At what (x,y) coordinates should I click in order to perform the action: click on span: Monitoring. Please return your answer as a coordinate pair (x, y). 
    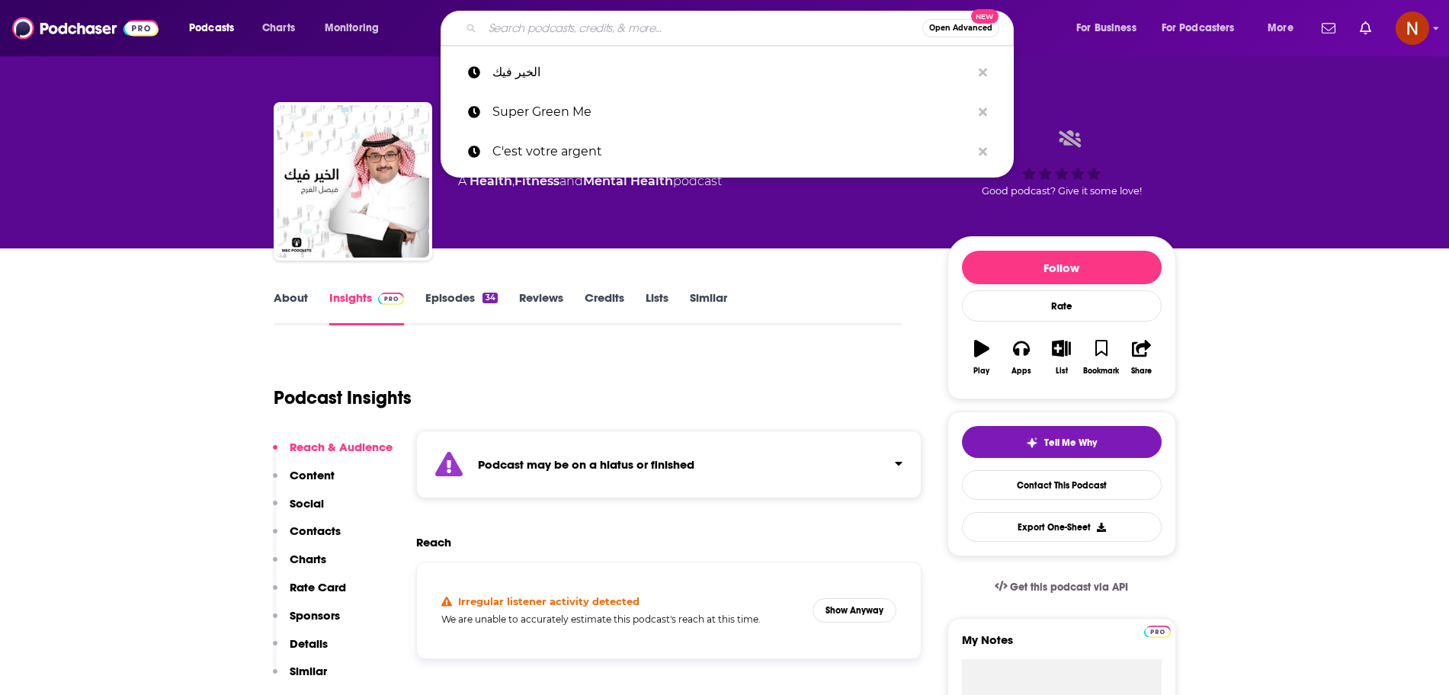
    Looking at the image, I should click on (351, 28).